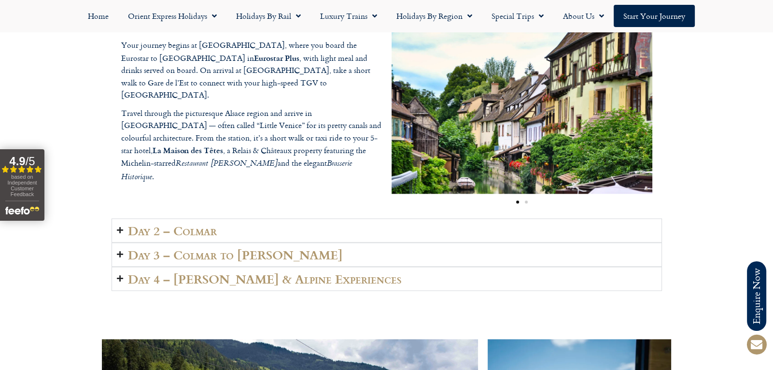 This screenshot has width=773, height=370. I want to click on nav: Menu, so click(386, 16).